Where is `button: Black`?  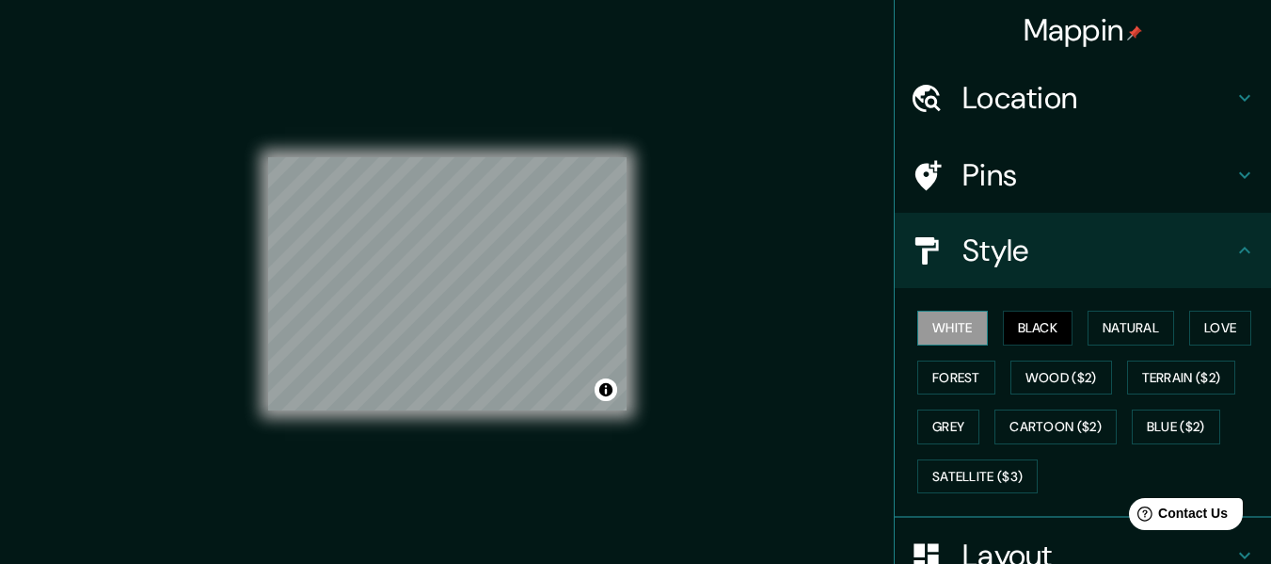 button: Black is located at coordinates (1038, 327).